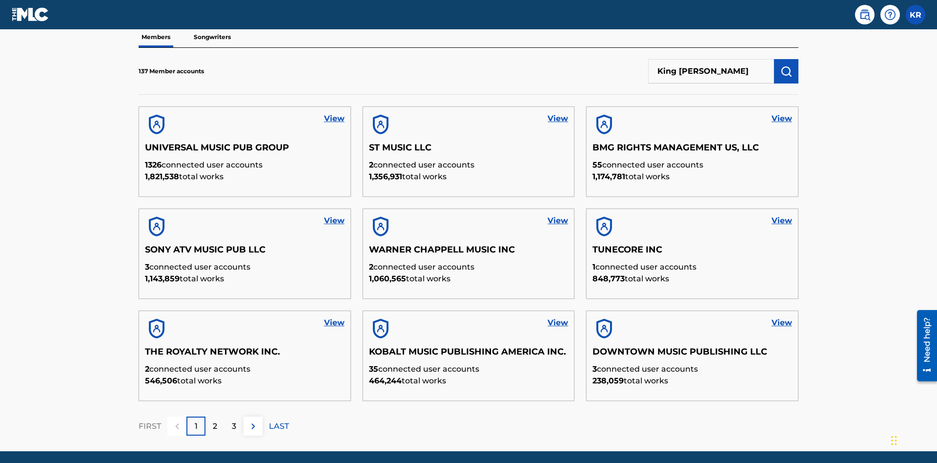 The height and width of the screenshot is (463, 937). Describe the element at coordinates (692, 252) in the screenshot. I see `h5: TUNECORE INC` at that location.